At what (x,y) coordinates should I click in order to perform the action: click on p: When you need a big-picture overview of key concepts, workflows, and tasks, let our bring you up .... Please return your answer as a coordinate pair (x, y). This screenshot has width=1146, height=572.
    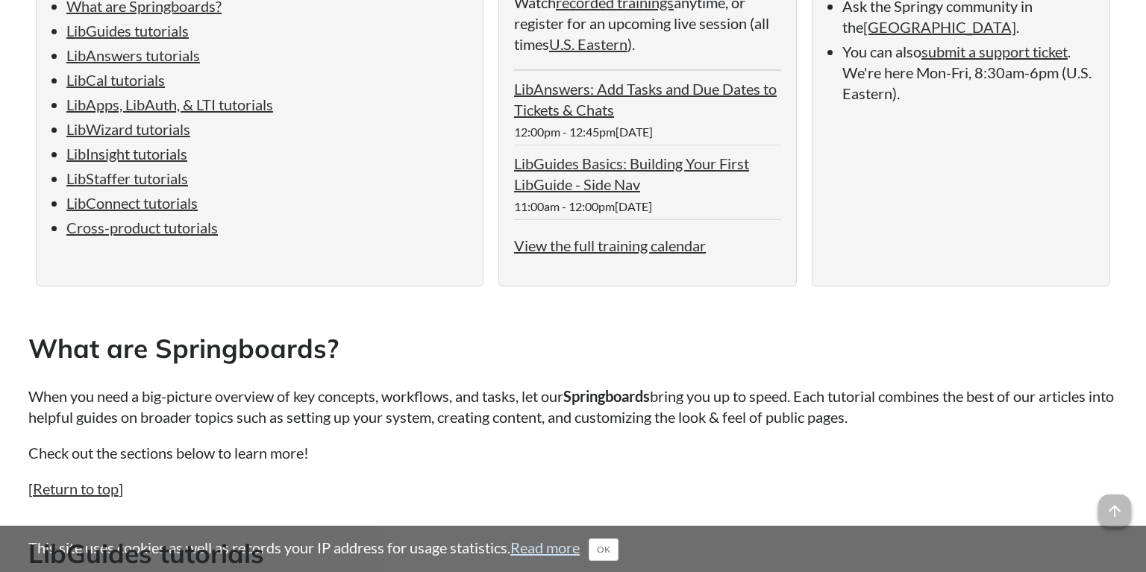
    Looking at the image, I should click on (573, 407).